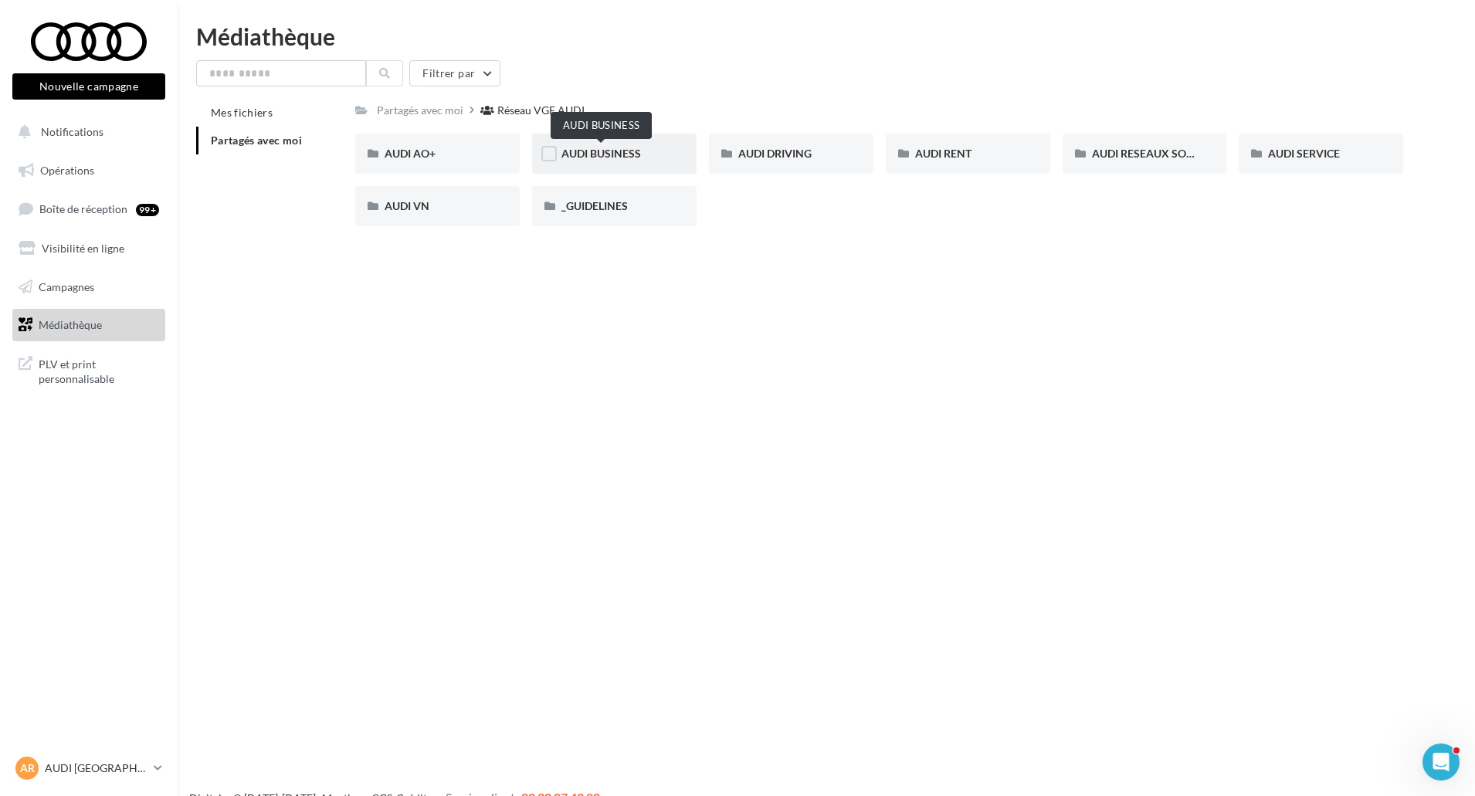 The image size is (1475, 796). What do you see at coordinates (455, 73) in the screenshot?
I see `button: Filtrer par` at bounding box center [455, 73].